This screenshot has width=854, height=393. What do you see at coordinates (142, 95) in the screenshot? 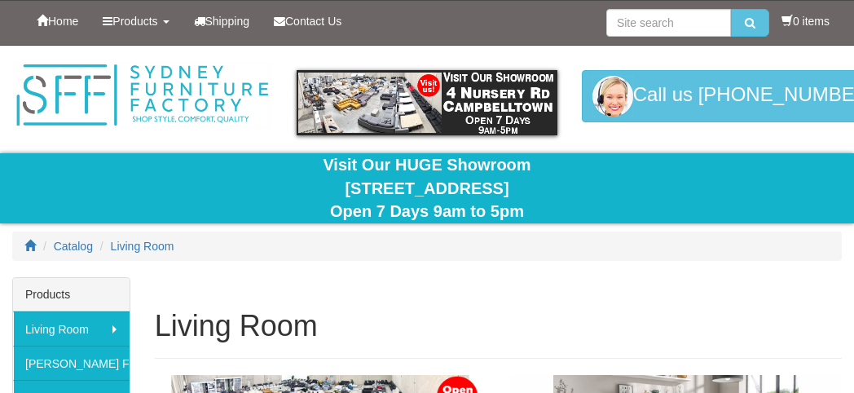
I see `img: Sydney Furniture Factory` at bounding box center [142, 95].